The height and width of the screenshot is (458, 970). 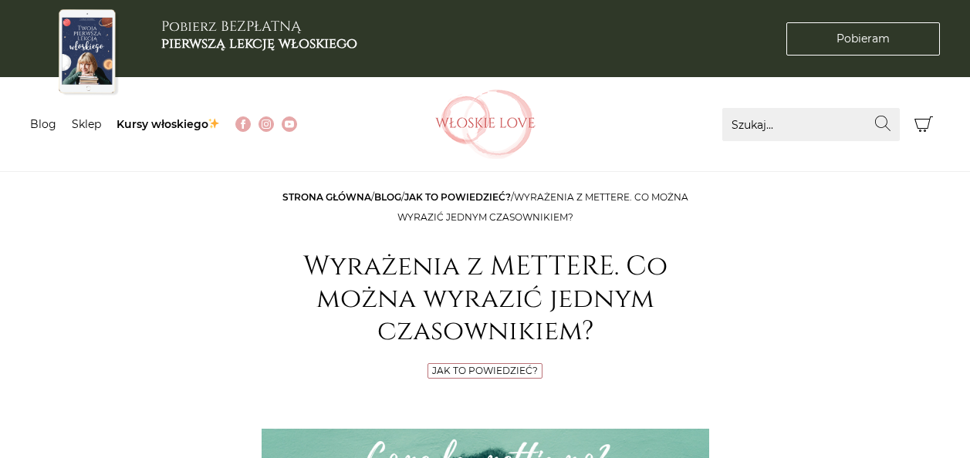 I want to click on b: pierwszą lekcję włoskiego, so click(x=259, y=43).